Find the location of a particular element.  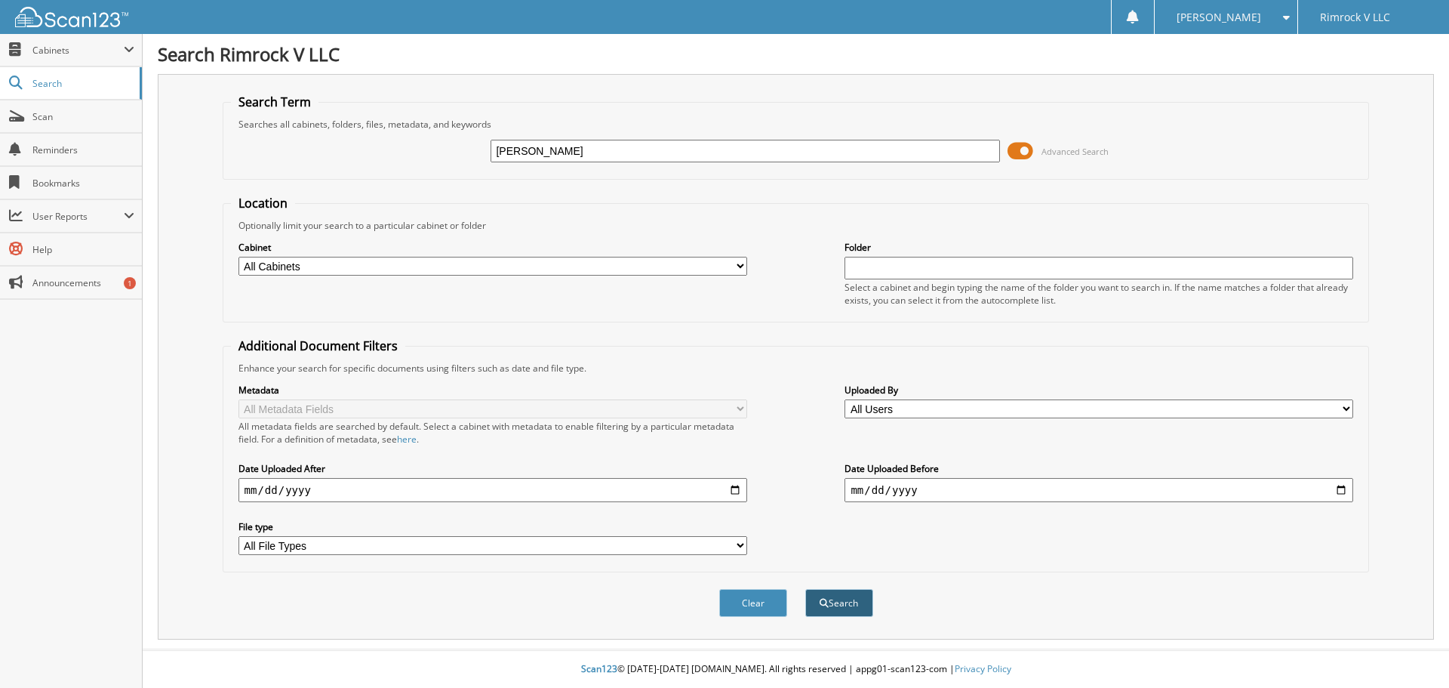

div: Select a cabinet and begin typing the name of the folder you want to search in. If the name match... is located at coordinates (1099, 294).